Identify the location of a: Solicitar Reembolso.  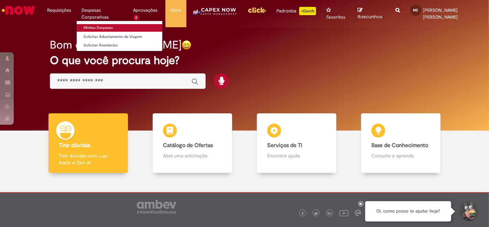
(119, 45).